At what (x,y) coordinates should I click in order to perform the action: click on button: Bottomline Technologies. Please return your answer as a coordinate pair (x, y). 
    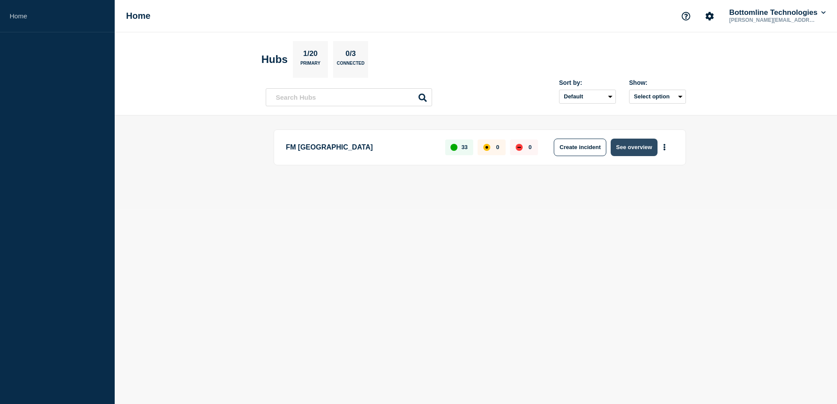
    Looking at the image, I should click on (777, 13).